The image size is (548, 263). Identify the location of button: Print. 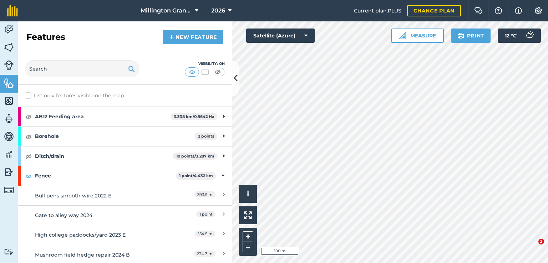
(471, 36).